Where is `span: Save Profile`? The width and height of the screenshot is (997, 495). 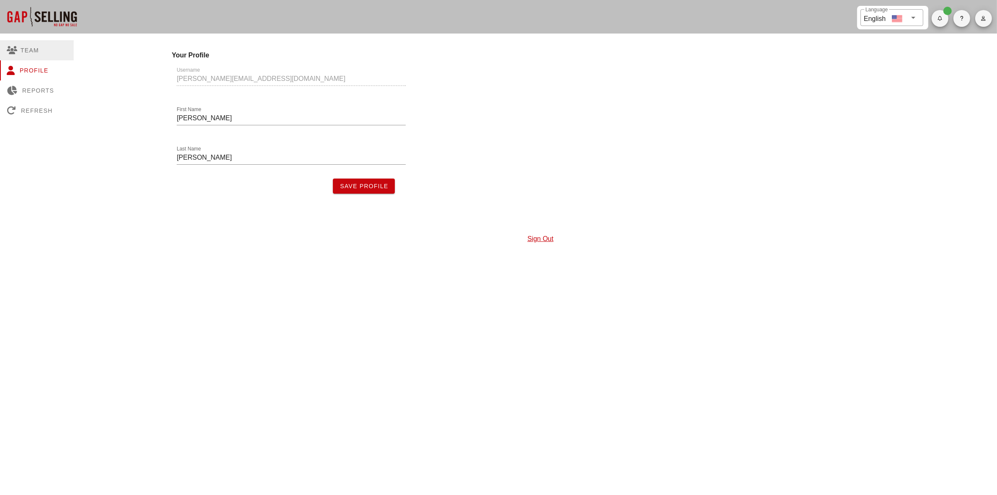
span: Save Profile is located at coordinates (364, 186).